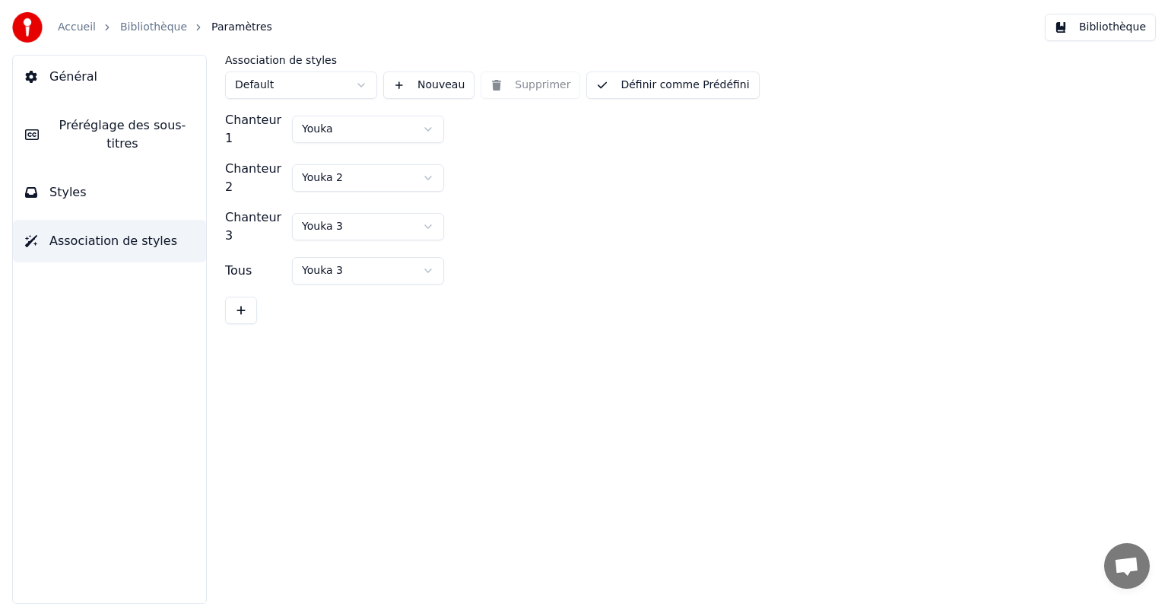 The height and width of the screenshot is (604, 1168). I want to click on div: Chanteur 2, so click(255, 178).